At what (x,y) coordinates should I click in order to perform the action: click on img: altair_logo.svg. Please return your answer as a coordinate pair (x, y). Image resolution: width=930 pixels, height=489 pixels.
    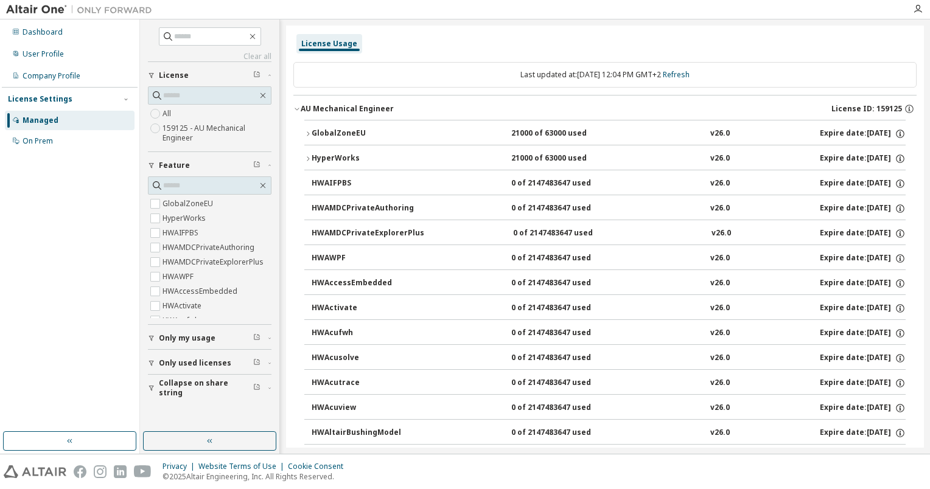
    Looking at the image, I should click on (35, 472).